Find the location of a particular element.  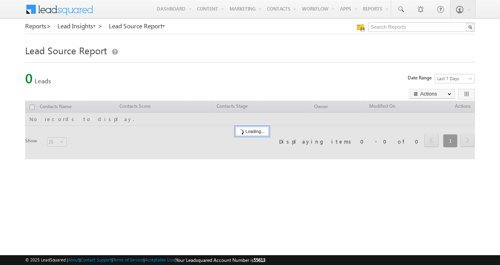

span: © 2025 LeadSquared | | | | | is located at coordinates (145, 260).